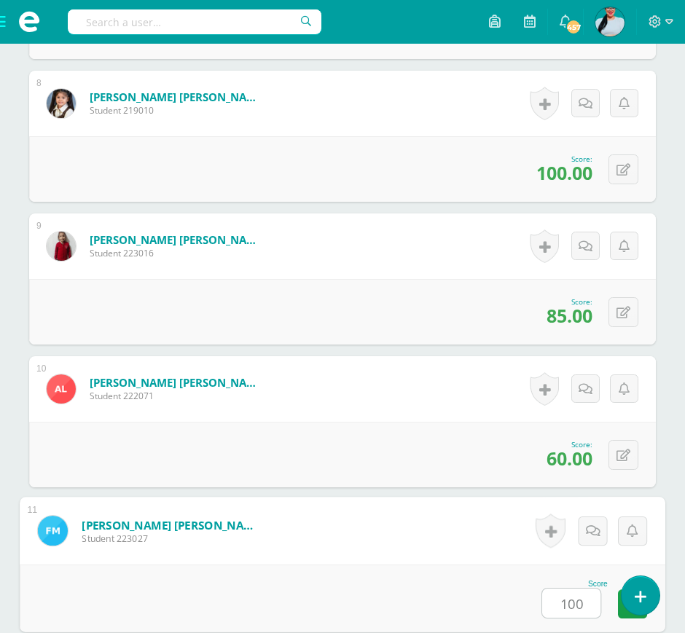 The height and width of the screenshot is (633, 685). What do you see at coordinates (171, 538) in the screenshot?
I see `span: Student 223027` at bounding box center [171, 538].